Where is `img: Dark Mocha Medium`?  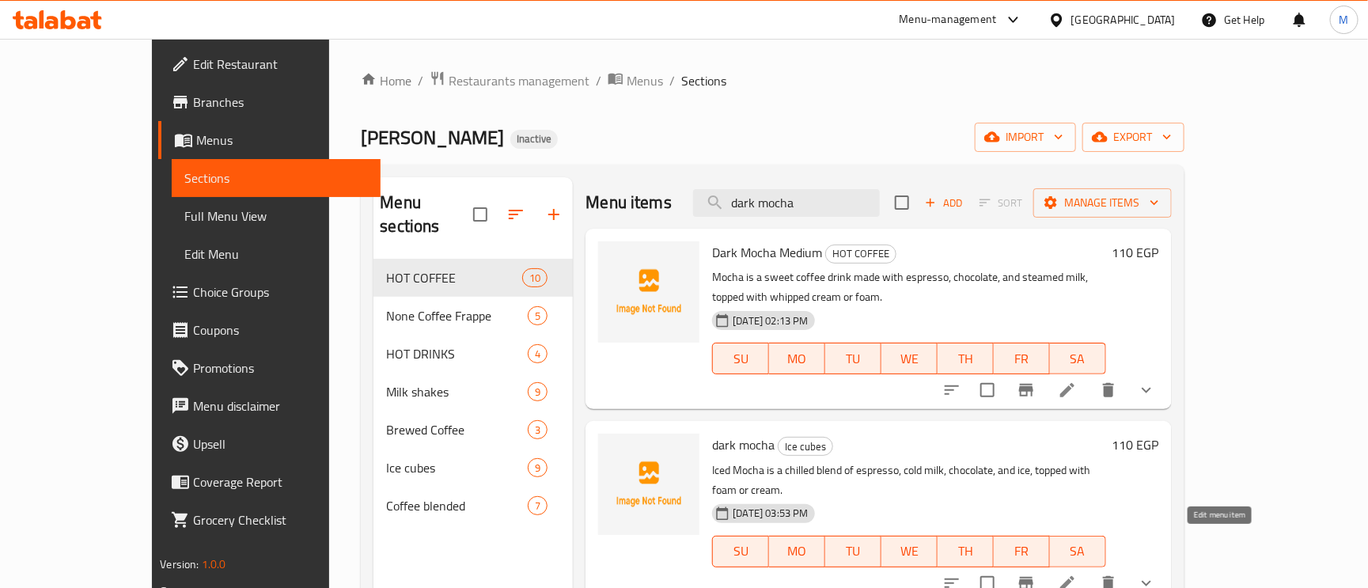 img: Dark Mocha Medium is located at coordinates (649, 292).